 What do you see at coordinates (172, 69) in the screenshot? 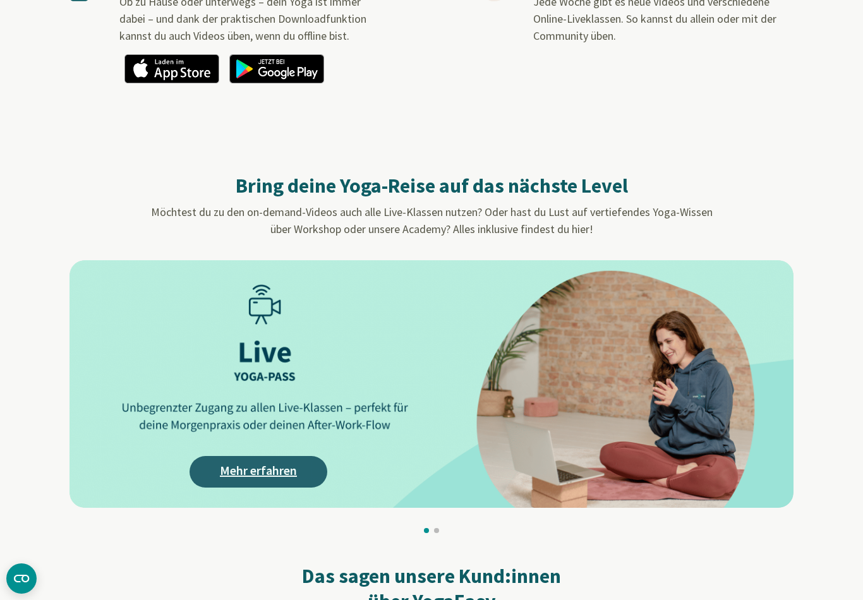
I see `img: app_appstore_de.png` at bounding box center [172, 69].